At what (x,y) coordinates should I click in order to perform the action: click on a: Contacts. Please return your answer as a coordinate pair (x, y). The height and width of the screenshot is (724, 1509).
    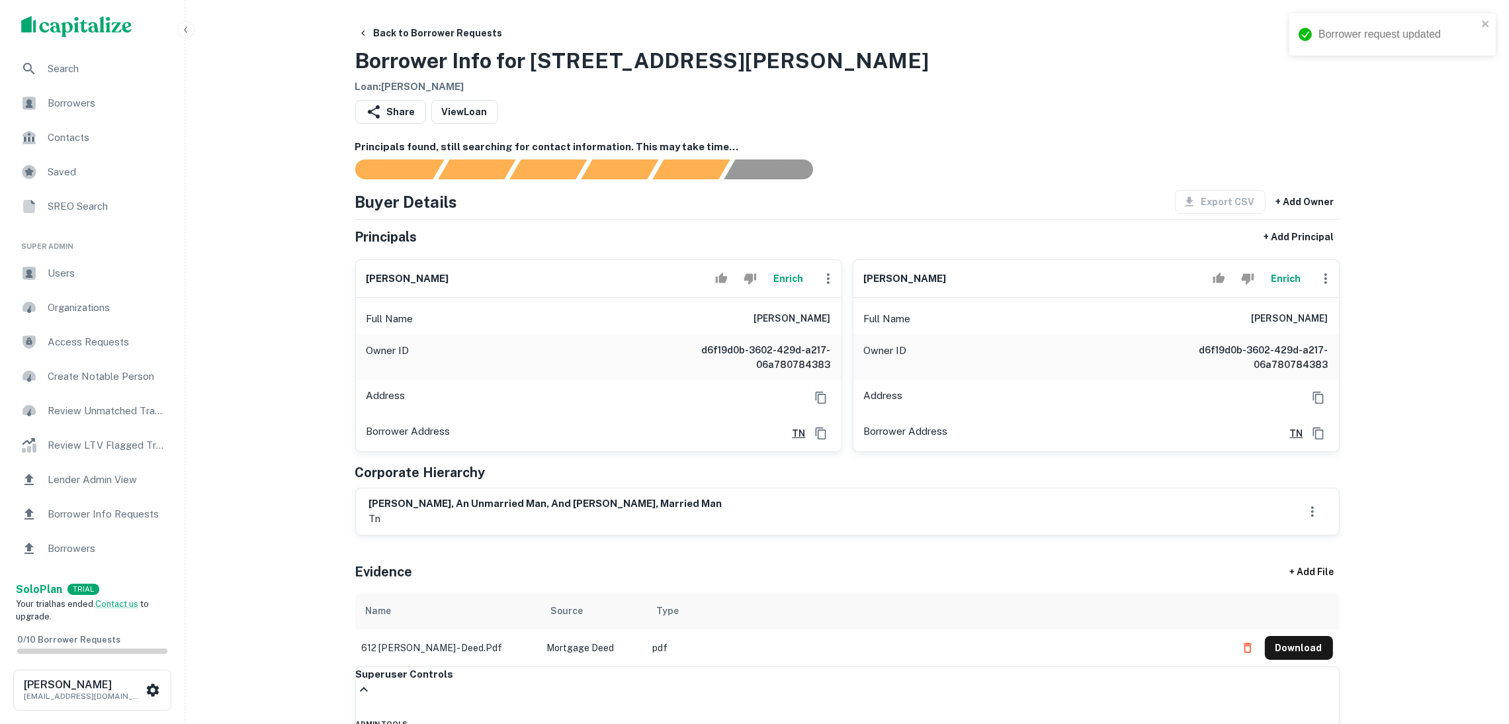
    Looking at the image, I should click on (92, 138).